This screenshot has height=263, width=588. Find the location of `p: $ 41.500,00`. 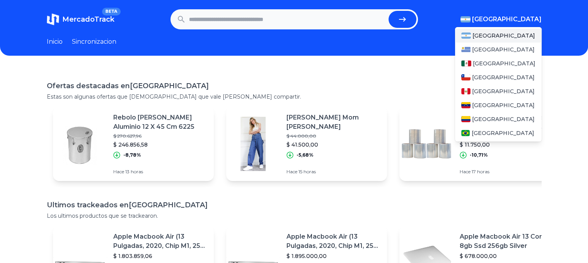

p: $ 41.500,00 is located at coordinates (334, 145).